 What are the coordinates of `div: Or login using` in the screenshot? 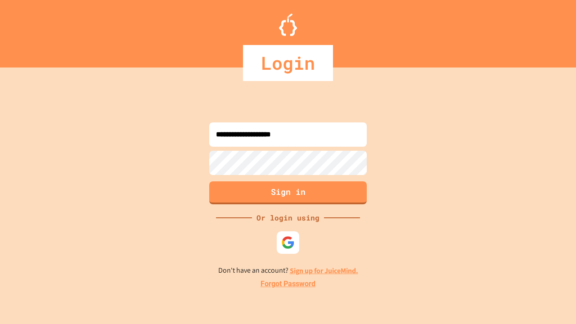 It's located at (288, 218).